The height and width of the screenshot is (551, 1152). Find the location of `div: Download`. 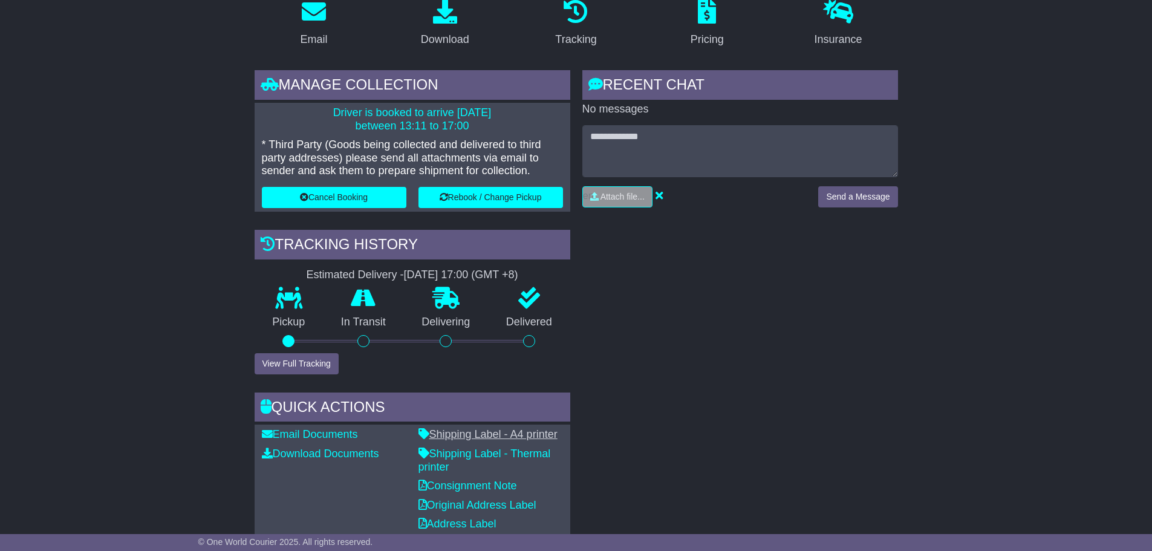

div: Download is located at coordinates (445, 39).